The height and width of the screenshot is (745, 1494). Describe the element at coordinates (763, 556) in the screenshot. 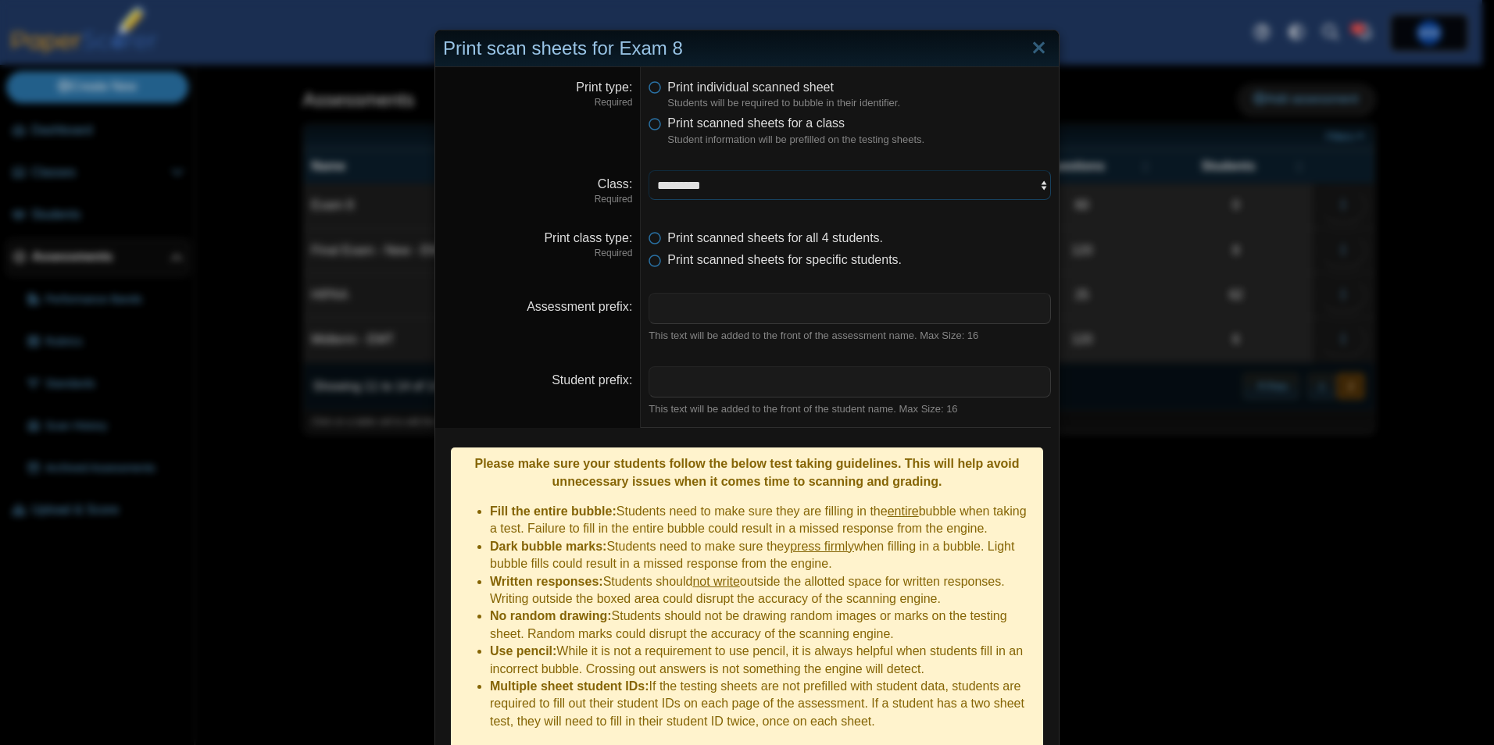

I see `li: Students need to make sure they when filling in a bubble. Light bubble fills could result in a mi...` at that location.